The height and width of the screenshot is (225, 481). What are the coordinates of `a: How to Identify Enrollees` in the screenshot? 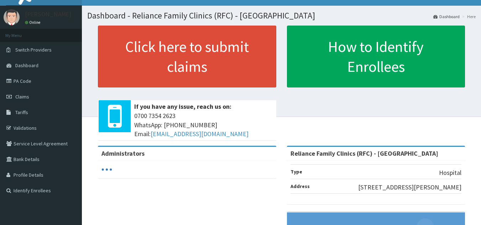 It's located at (376, 57).